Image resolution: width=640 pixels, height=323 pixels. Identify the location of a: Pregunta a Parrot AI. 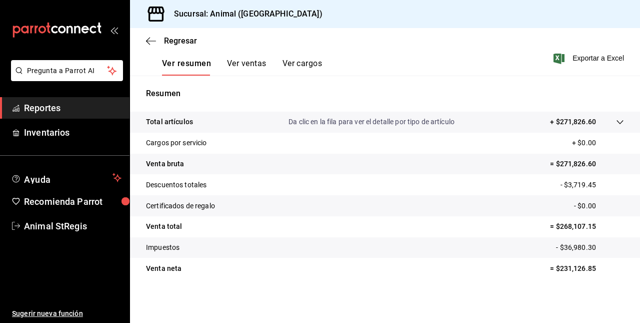
(65, 78).